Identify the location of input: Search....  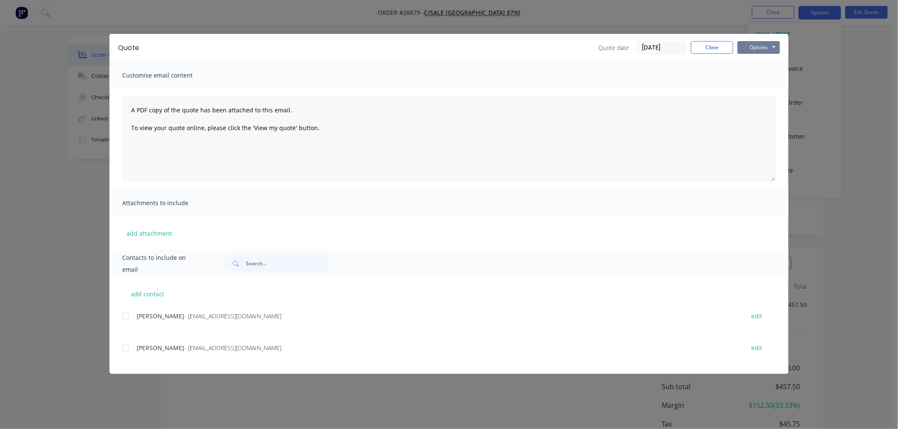
(288, 264).